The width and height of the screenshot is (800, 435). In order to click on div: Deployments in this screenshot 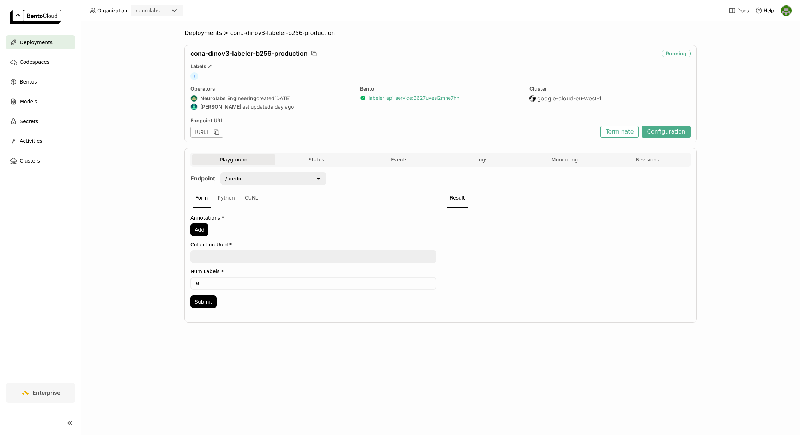, I will do `click(203, 33)`.